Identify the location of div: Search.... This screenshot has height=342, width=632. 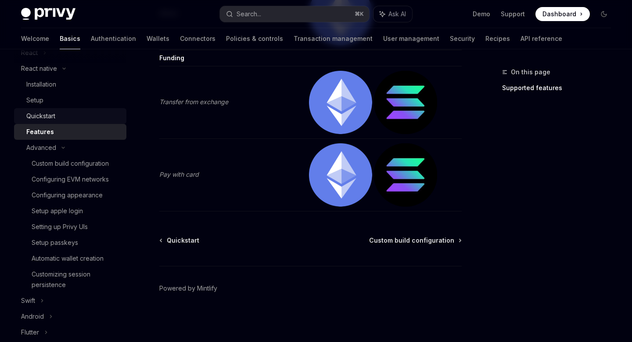
(249, 14).